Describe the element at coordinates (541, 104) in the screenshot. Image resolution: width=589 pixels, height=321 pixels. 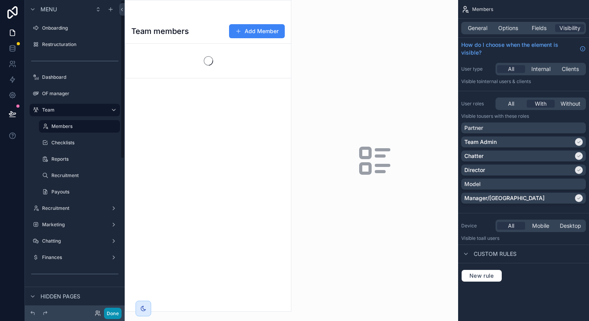
I see `span: With` at that location.